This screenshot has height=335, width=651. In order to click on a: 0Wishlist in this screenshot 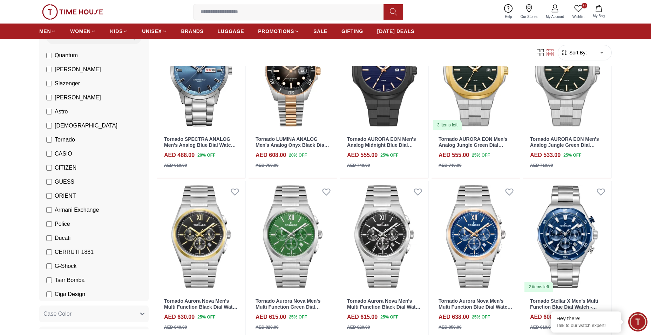, I will do `click(579, 12)`.